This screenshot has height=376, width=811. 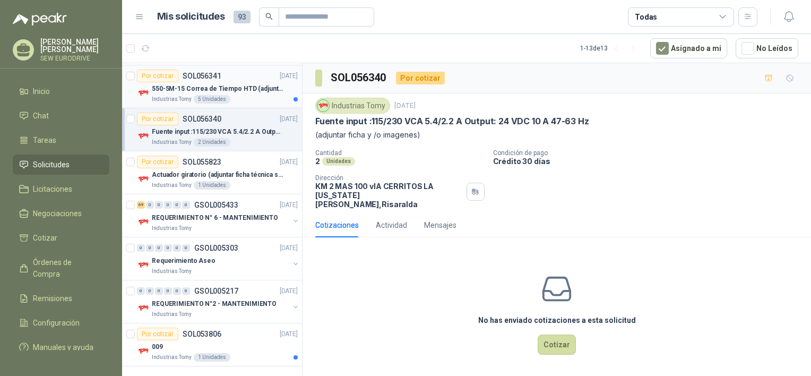 I want to click on span: Solicitudes, so click(x=51, y=165).